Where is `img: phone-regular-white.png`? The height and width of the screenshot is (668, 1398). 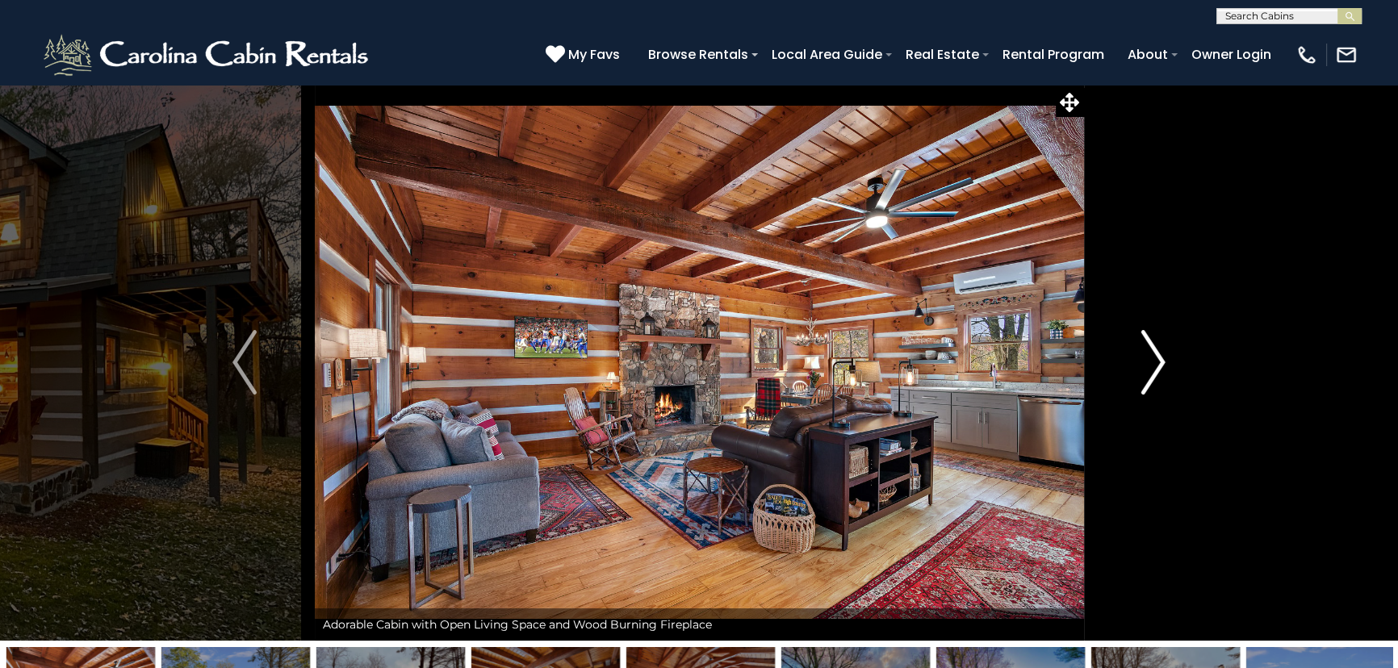 img: phone-regular-white.png is located at coordinates (1307, 55).